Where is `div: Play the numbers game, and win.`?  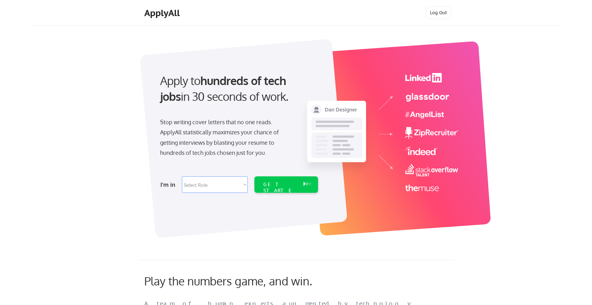
div: Play the numbers game, and win. is located at coordinates (242, 281).